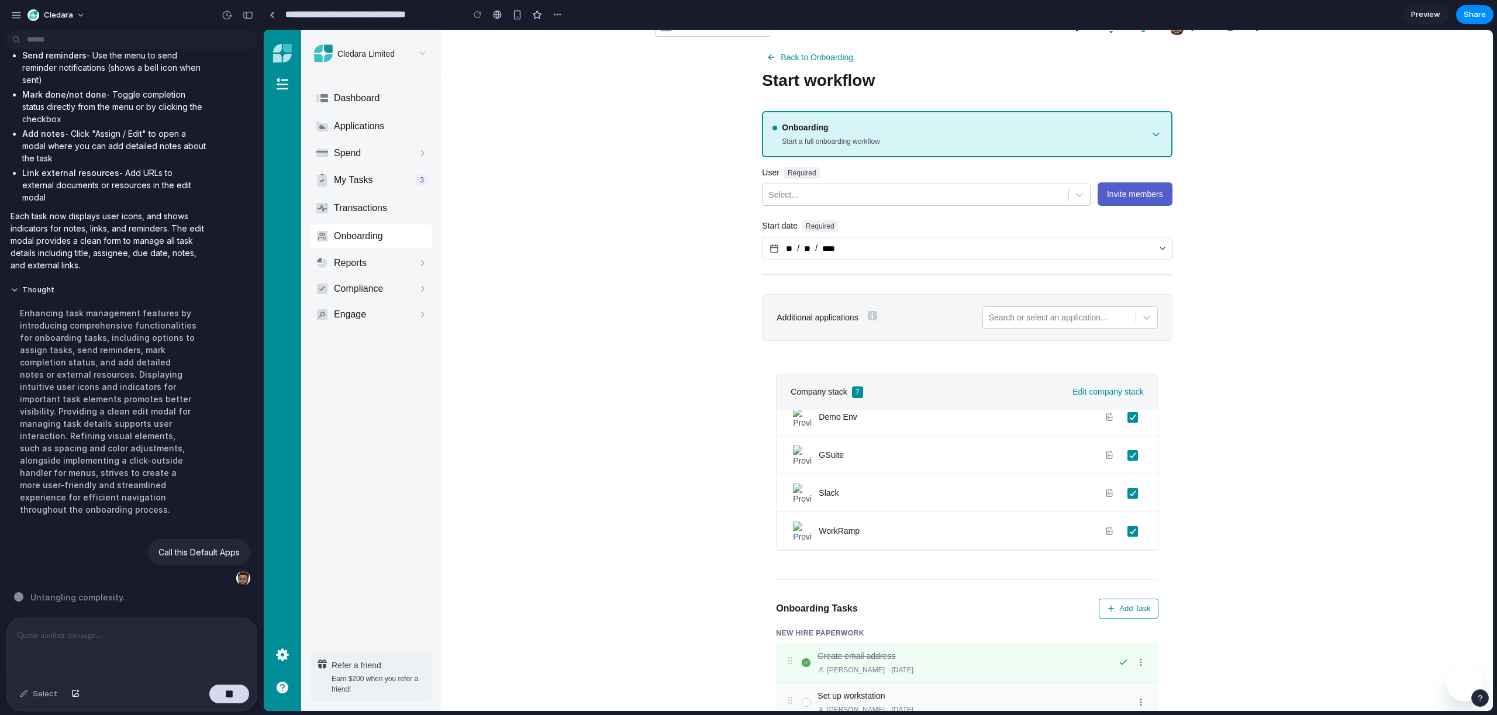  Describe the element at coordinates (60, 23) in the screenshot. I see `img: avatar` at that location.